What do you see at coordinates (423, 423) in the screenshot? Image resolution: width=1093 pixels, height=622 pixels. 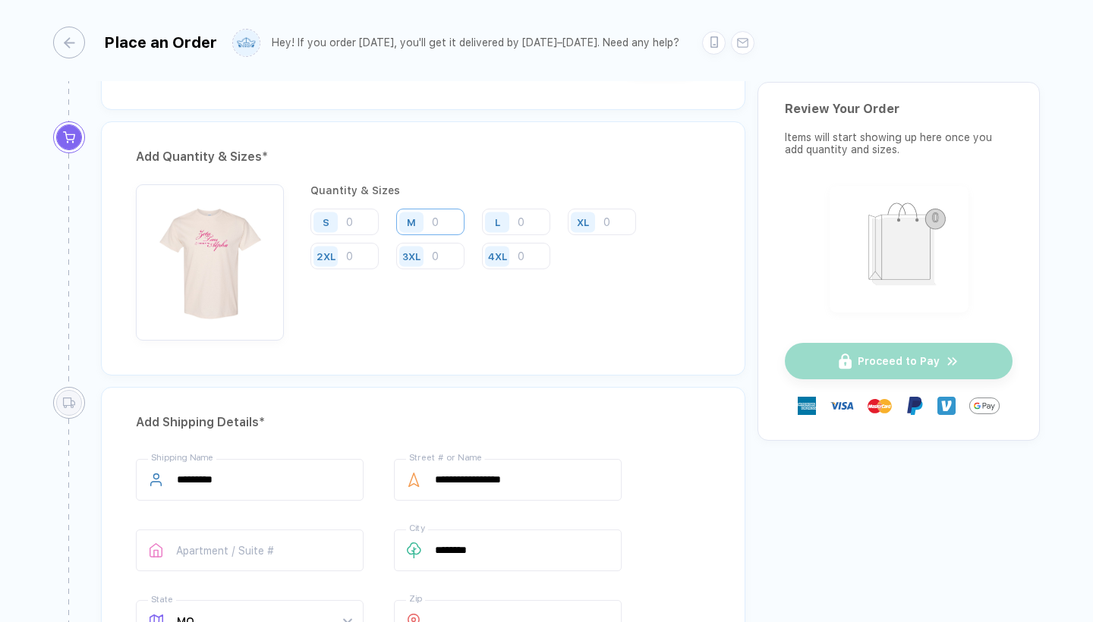 I see `div: Add Shipping Details` at bounding box center [423, 423].